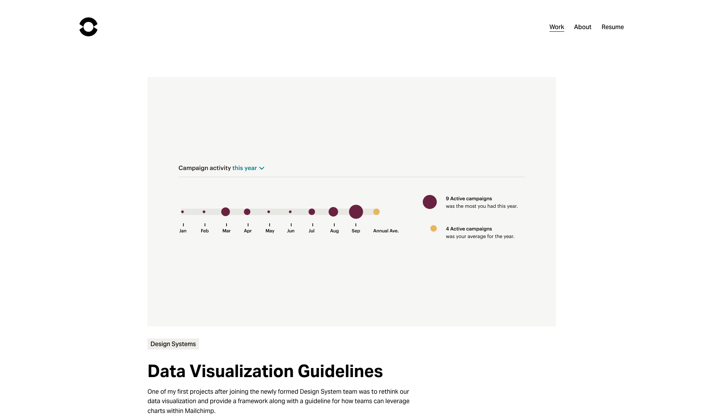 The width and height of the screenshot is (703, 416). I want to click on p: One of my first projects after joining the newly formed Design System team was to rethink our dat..., so click(281, 401).